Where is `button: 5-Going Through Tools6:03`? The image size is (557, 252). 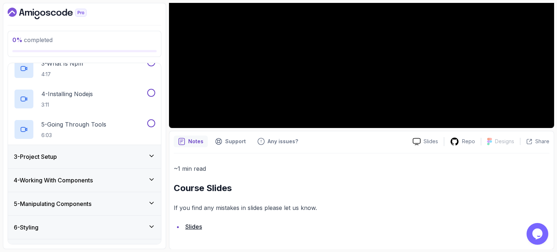 button: 5-Going Through Tools6:03 is located at coordinates (85, 130).